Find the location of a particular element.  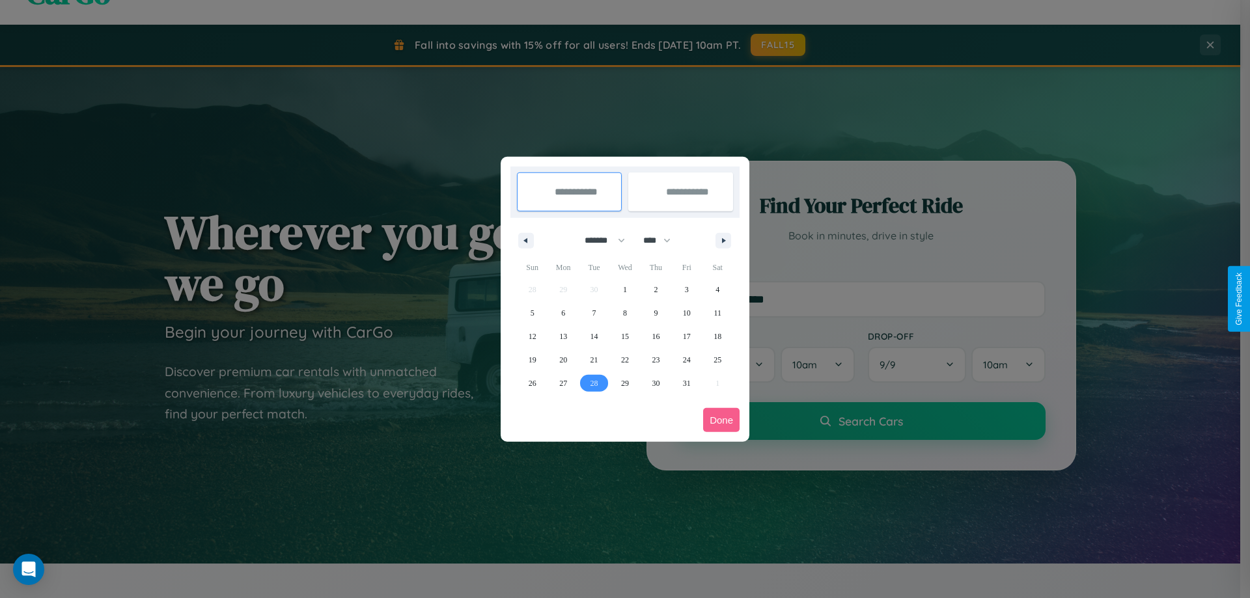

button: 6 is located at coordinates (563, 313).